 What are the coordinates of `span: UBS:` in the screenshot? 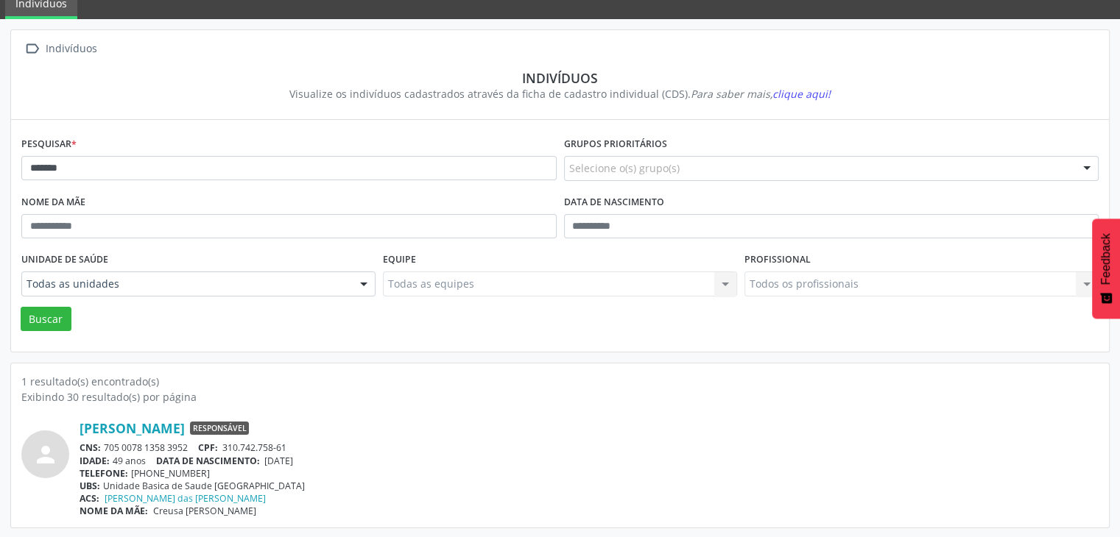 It's located at (90, 486).